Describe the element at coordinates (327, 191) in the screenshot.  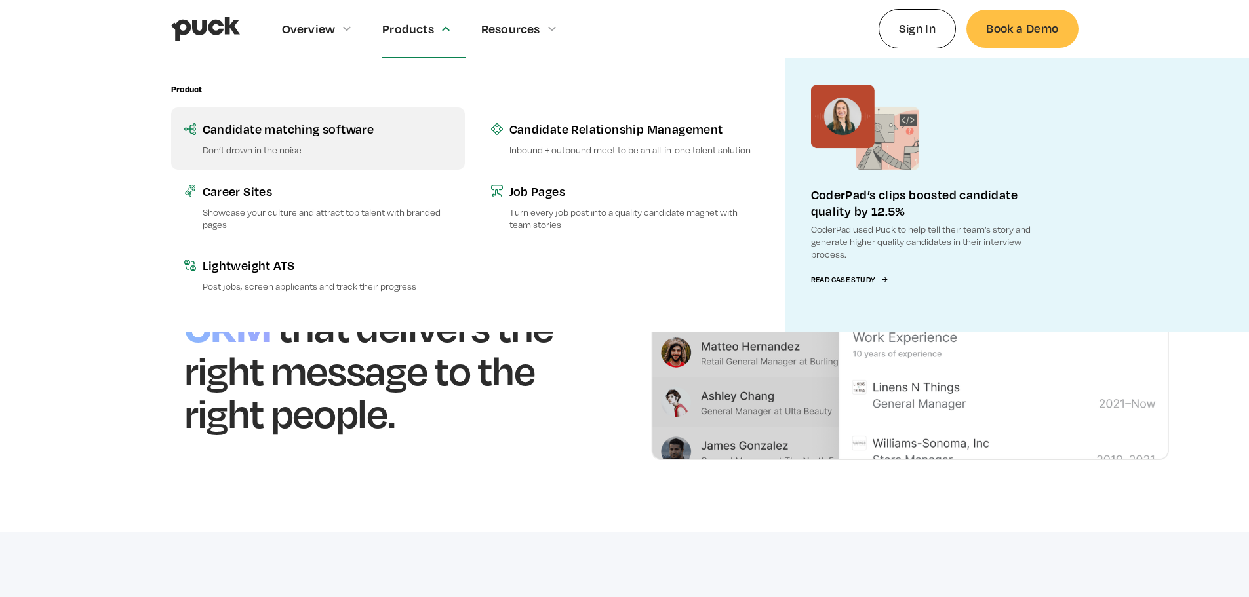
I see `div: Career Sites` at that location.